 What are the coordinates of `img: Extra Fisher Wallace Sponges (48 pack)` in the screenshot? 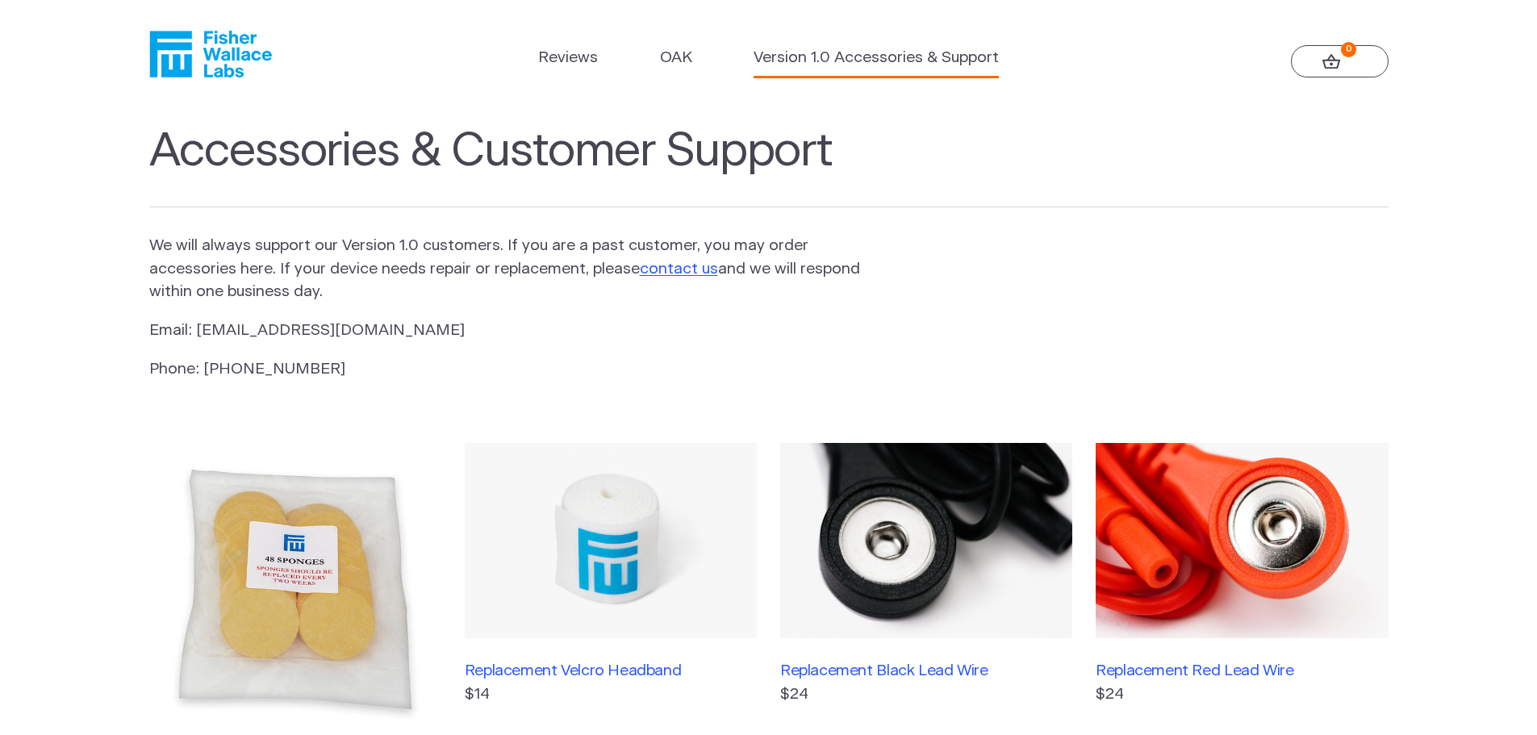 It's located at (295, 589).